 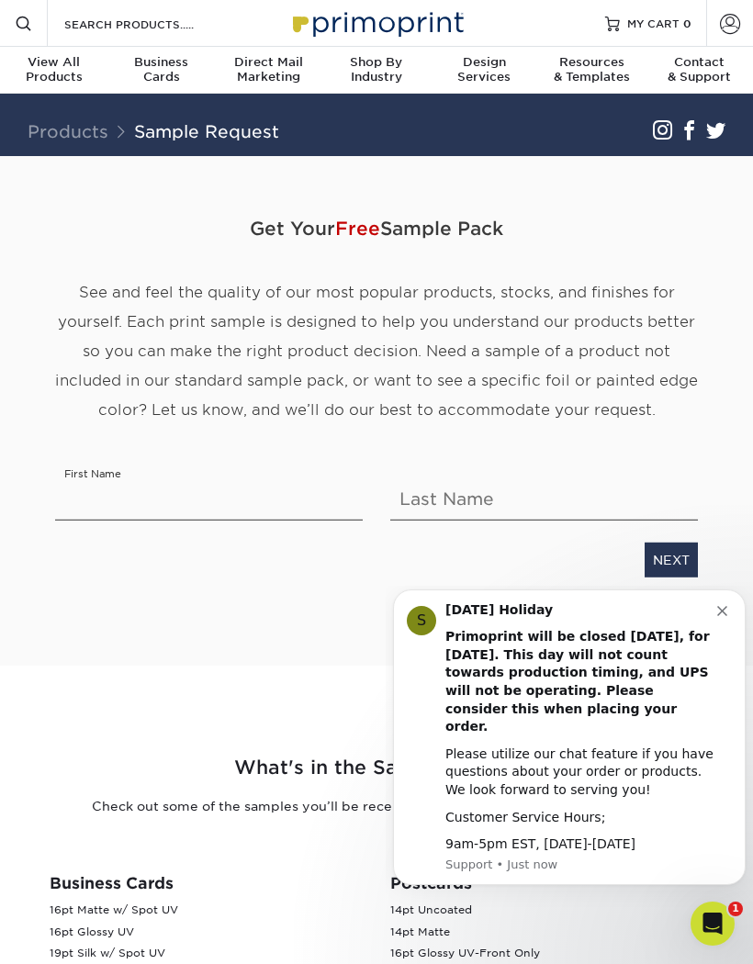 I want to click on div: & Templates, so click(x=591, y=70).